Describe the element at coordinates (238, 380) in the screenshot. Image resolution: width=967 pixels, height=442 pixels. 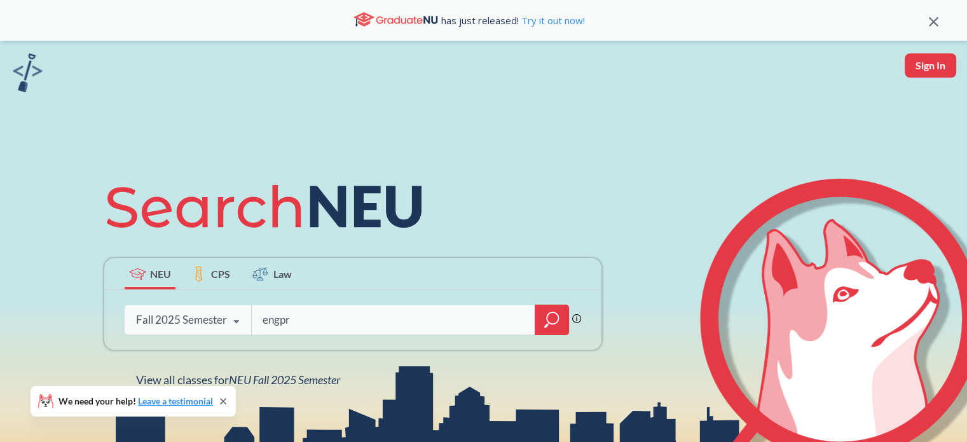
I see `span: View all classes for` at that location.